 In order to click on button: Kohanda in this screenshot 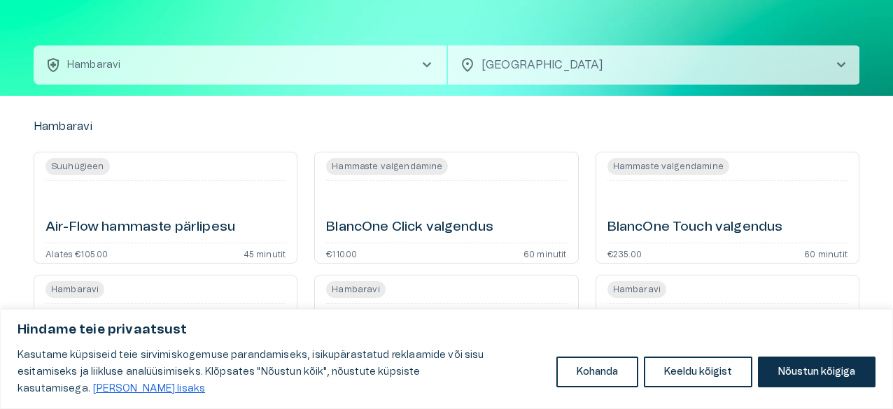, I will do `click(597, 372)`.